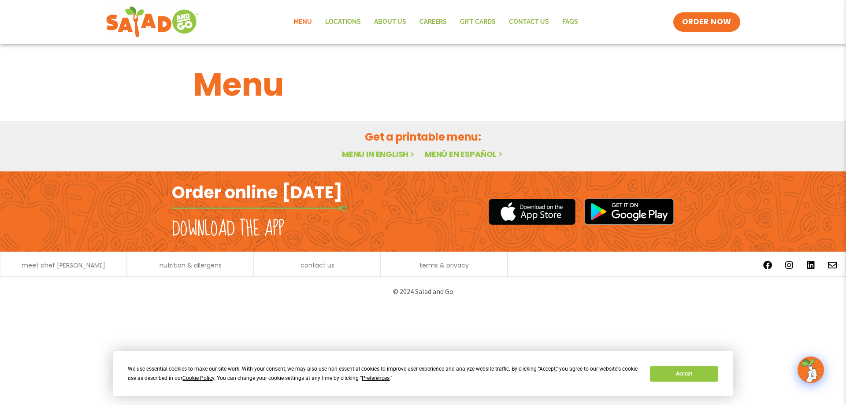  What do you see at coordinates (383, 374) in the screenshot?
I see `div: We use essential cookies to make our site work. With your consent, we may also use non-essential ...` at bounding box center [383, 374].